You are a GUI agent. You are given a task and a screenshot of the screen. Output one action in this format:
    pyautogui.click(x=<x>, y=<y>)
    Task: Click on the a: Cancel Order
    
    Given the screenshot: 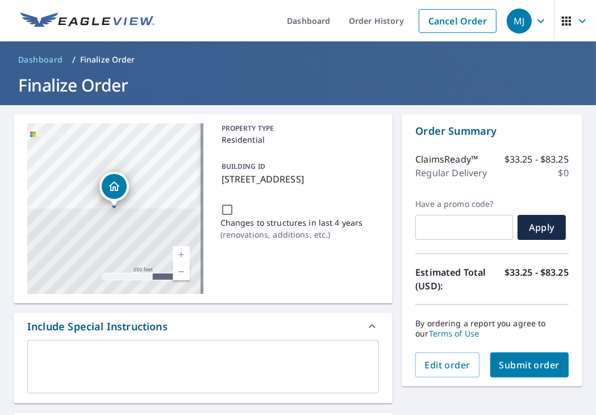 What is the action you would take?
    pyautogui.click(x=457, y=21)
    